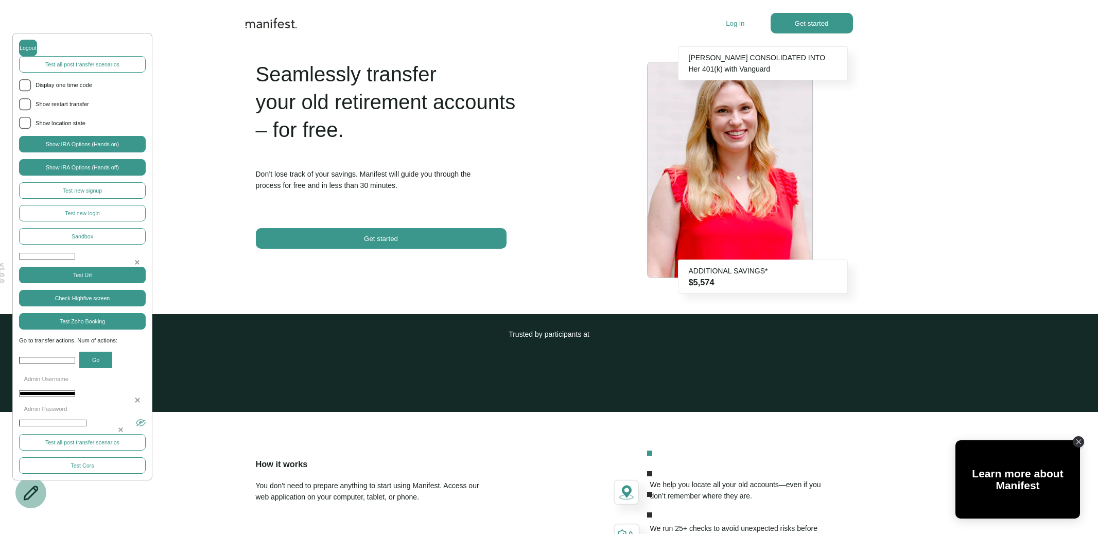 The width and height of the screenshot is (1098, 534). Describe the element at coordinates (82, 167) in the screenshot. I see `button: Show IRA Options (Hands off)` at that location.